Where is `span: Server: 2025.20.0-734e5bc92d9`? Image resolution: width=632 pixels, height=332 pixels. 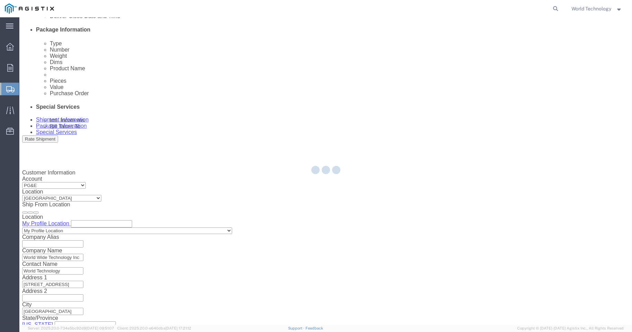 span: Server: 2025.20.0-734e5bc92d9 is located at coordinates (71, 328).